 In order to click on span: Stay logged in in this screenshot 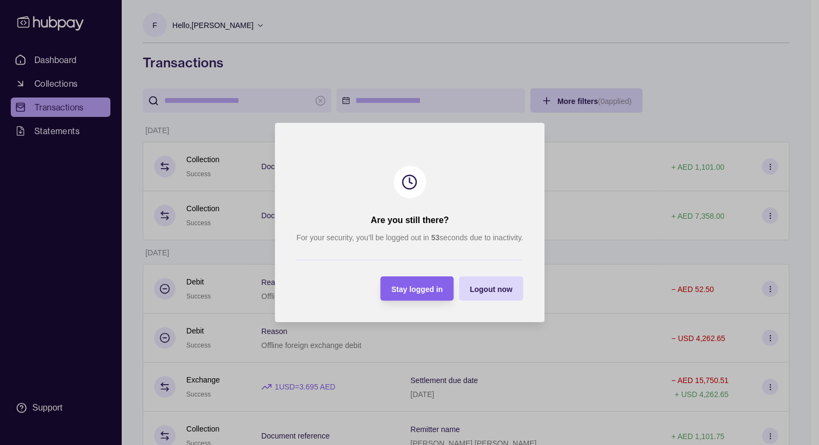, I will do `click(417, 289)`.